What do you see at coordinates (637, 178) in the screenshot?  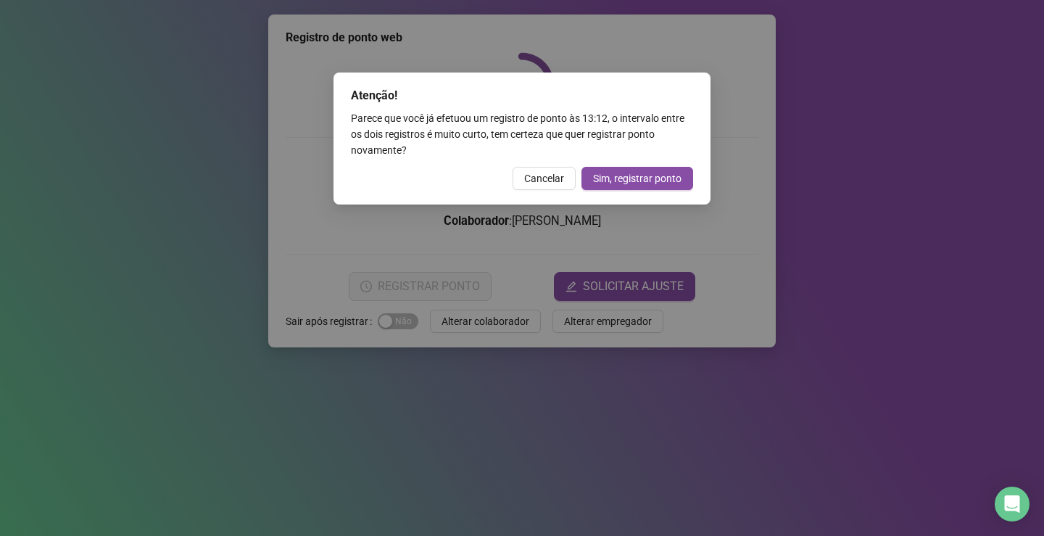 I see `button: Sim, registrar ponto` at bounding box center [637, 178].